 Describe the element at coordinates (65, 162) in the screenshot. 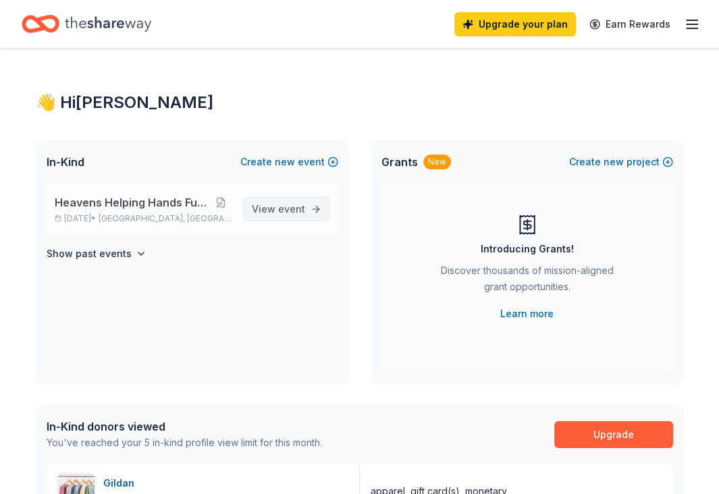

I see `span: In-Kind` at that location.